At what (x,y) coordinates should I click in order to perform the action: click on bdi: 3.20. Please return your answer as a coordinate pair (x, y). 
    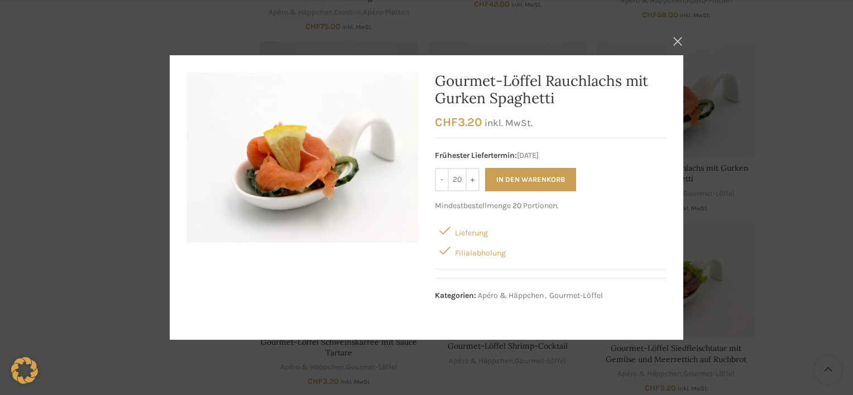
    Looking at the image, I should click on (458, 122).